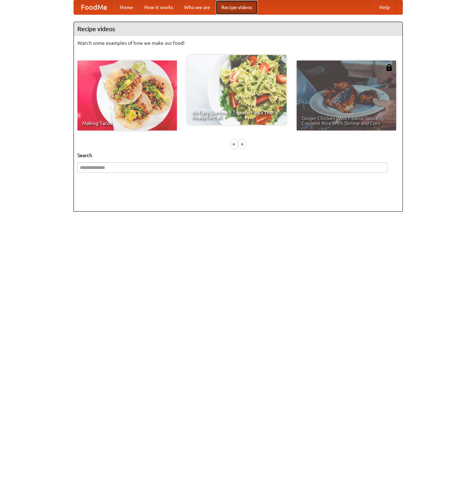 The height and width of the screenshot is (495, 476). I want to click on h5: Search, so click(238, 155).